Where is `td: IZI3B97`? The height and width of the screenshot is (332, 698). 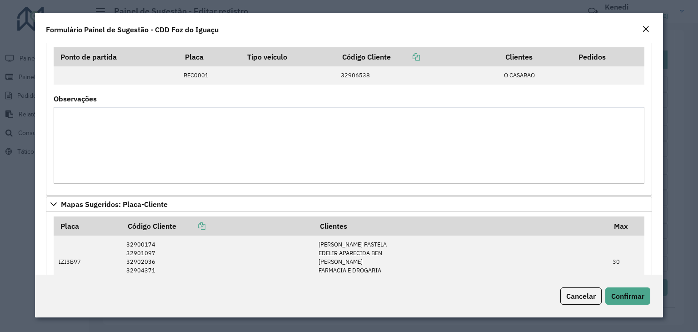
td: IZI3B97 is located at coordinates (87, 262).